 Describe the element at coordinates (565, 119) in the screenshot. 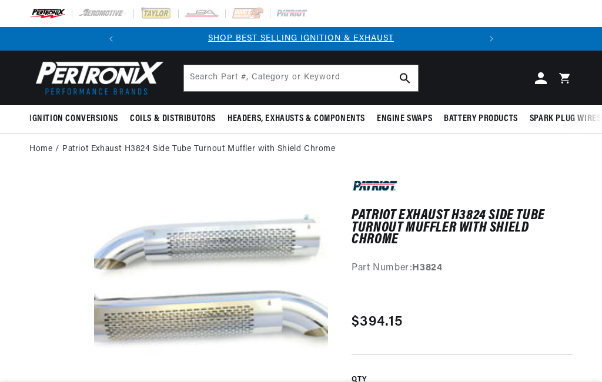

I see `span: Spark Plug Wires` at that location.